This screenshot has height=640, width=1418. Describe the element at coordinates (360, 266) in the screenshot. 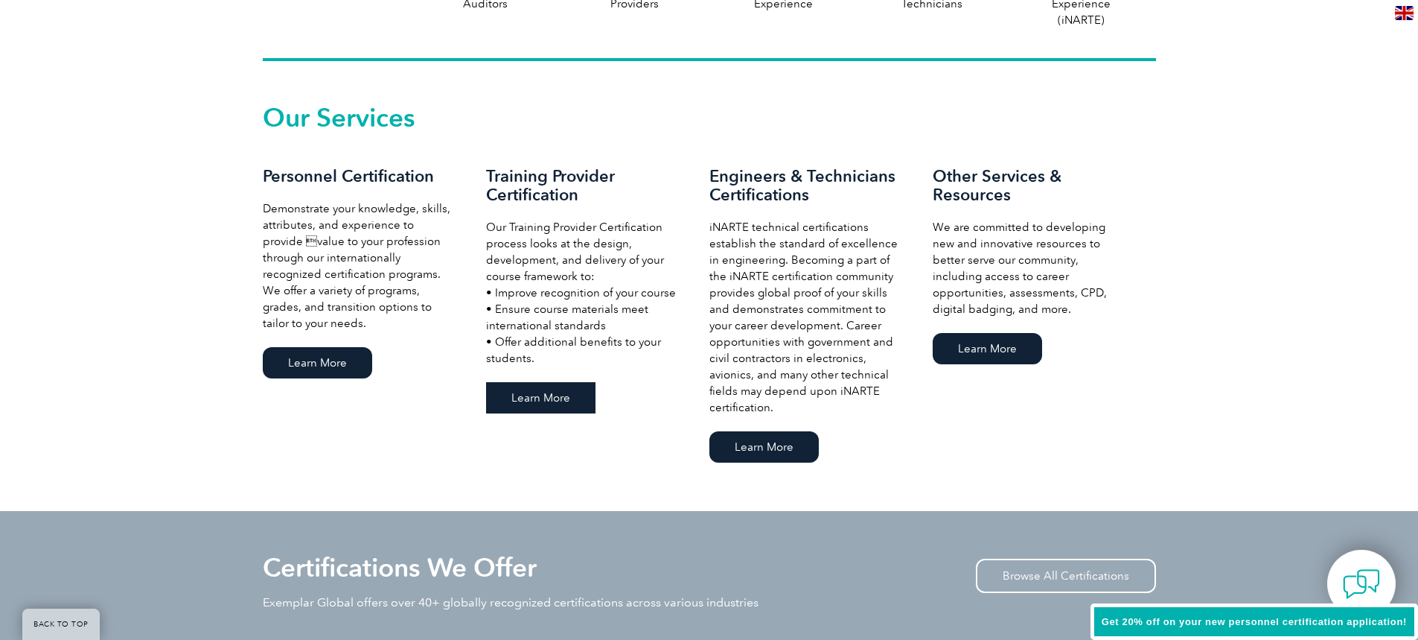

I see `p: Demonstrate your knowledge, skills, attributes, and experience to provide value to your professi...` at that location.